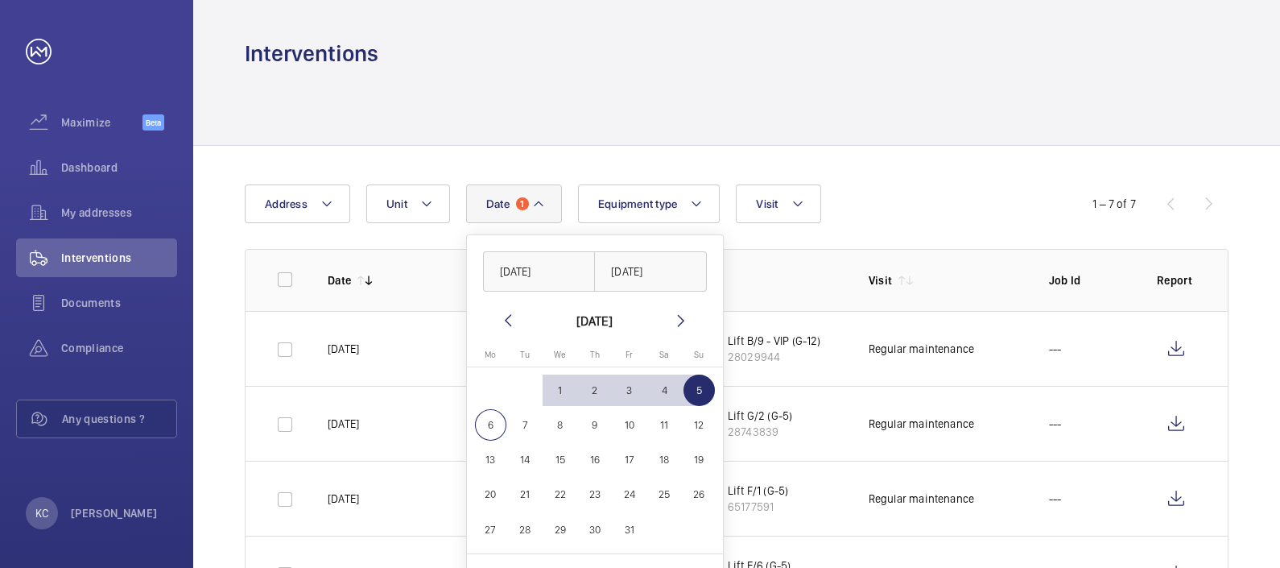  Describe the element at coordinates (629, 529) in the screenshot. I see `button: October 31, 2025` at that location.